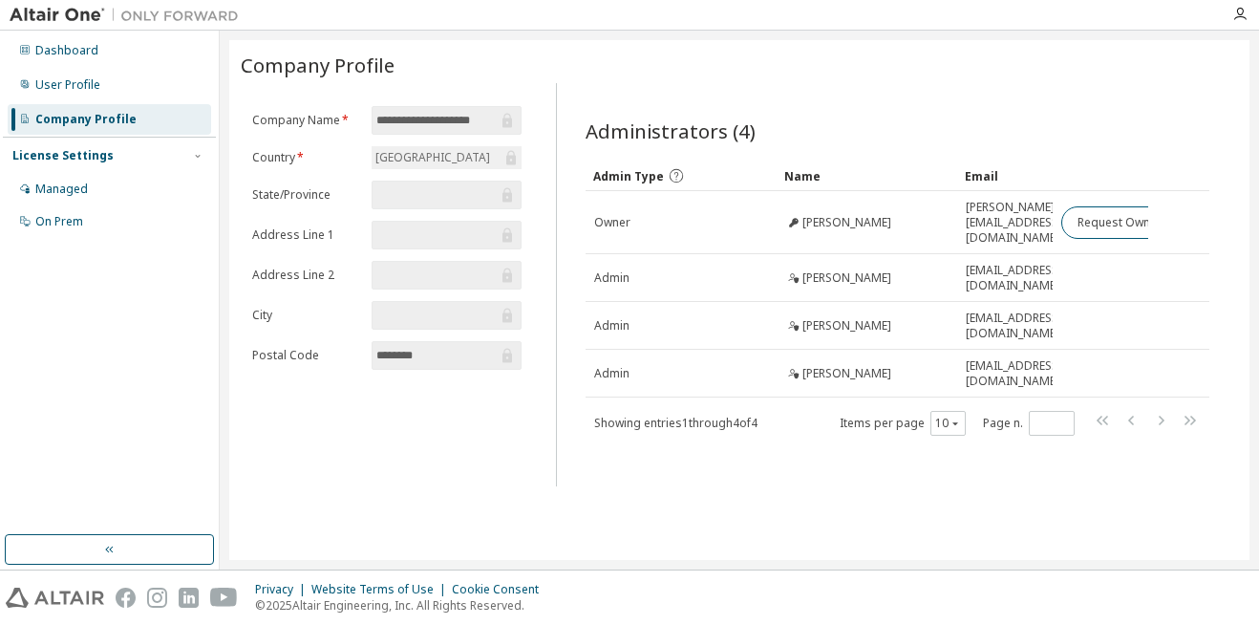  I want to click on img: instagram.svg, so click(157, 597).